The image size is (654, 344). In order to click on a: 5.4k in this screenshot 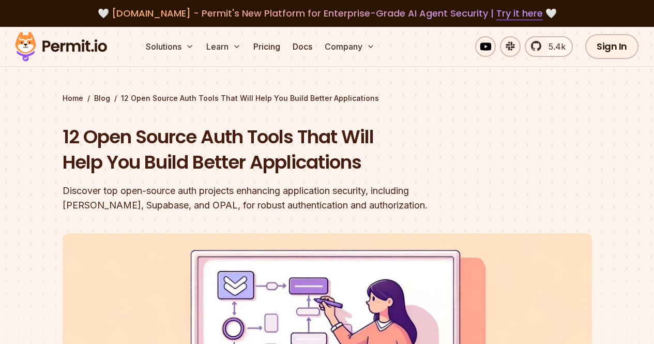, I will do `click(549, 47)`.